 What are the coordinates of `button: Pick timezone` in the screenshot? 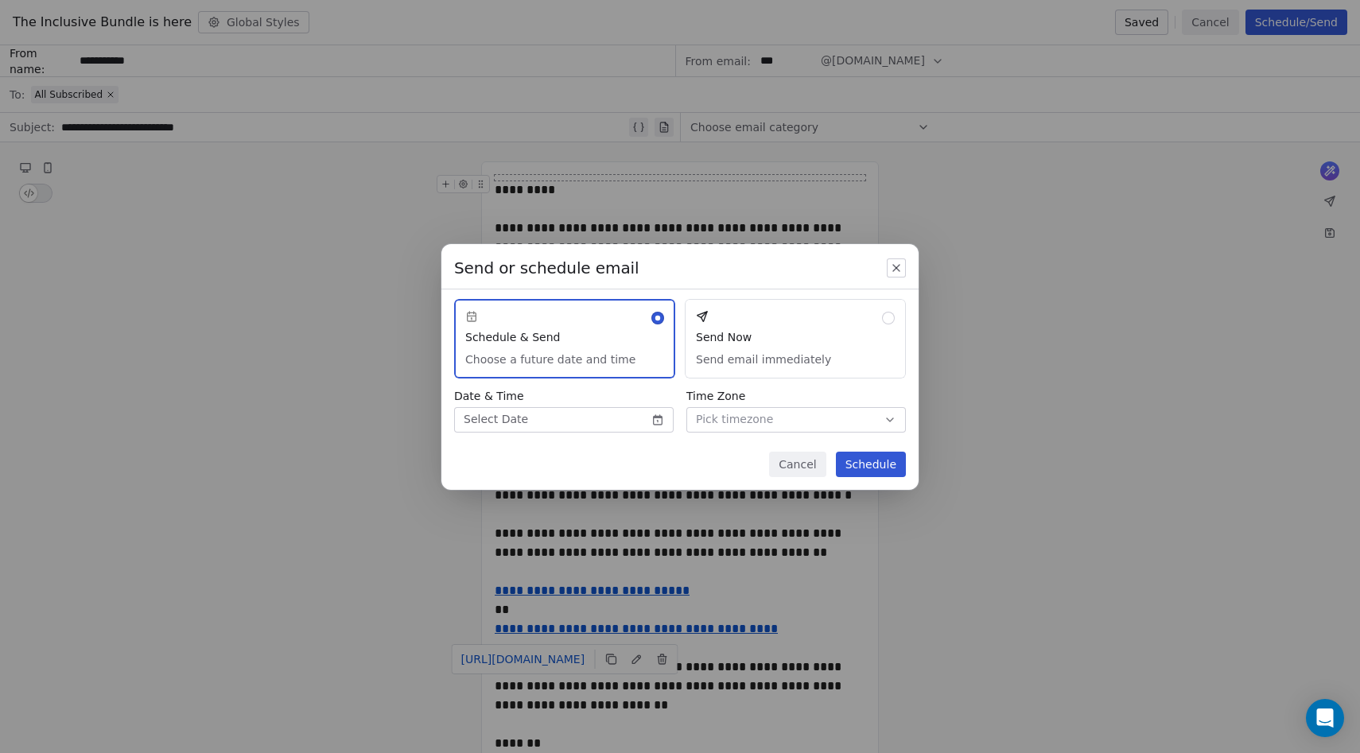 It's located at (796, 420).